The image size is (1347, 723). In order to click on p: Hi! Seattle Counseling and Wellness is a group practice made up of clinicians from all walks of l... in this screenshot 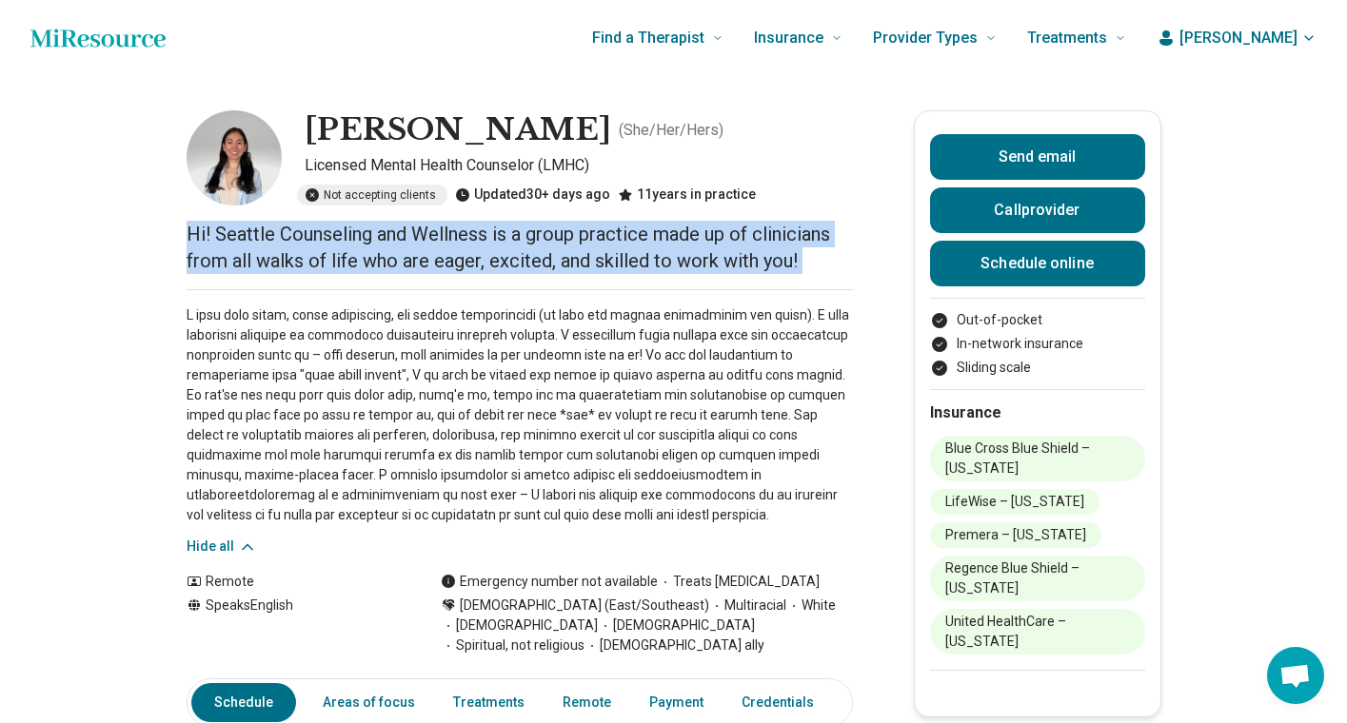, I will do `click(520, 248)`.